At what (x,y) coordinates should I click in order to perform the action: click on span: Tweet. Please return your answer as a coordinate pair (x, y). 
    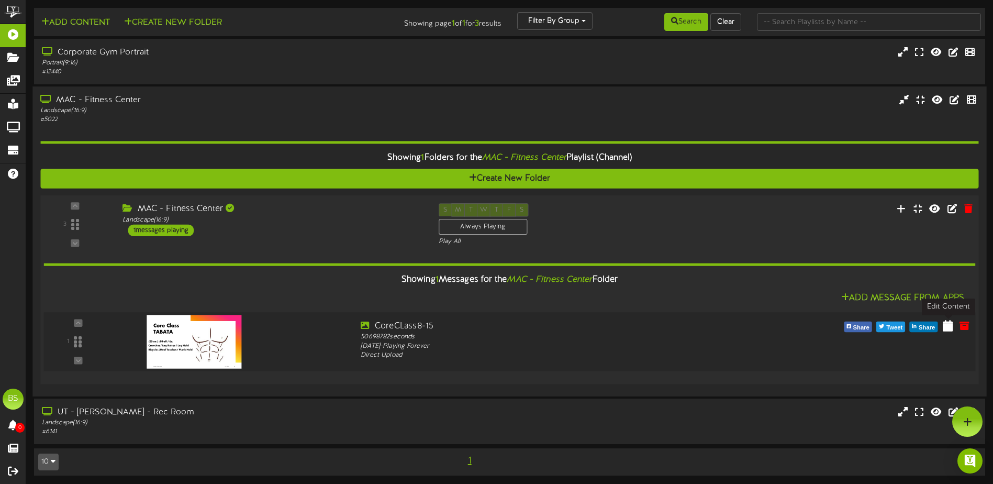
    Looking at the image, I should click on (894, 328).